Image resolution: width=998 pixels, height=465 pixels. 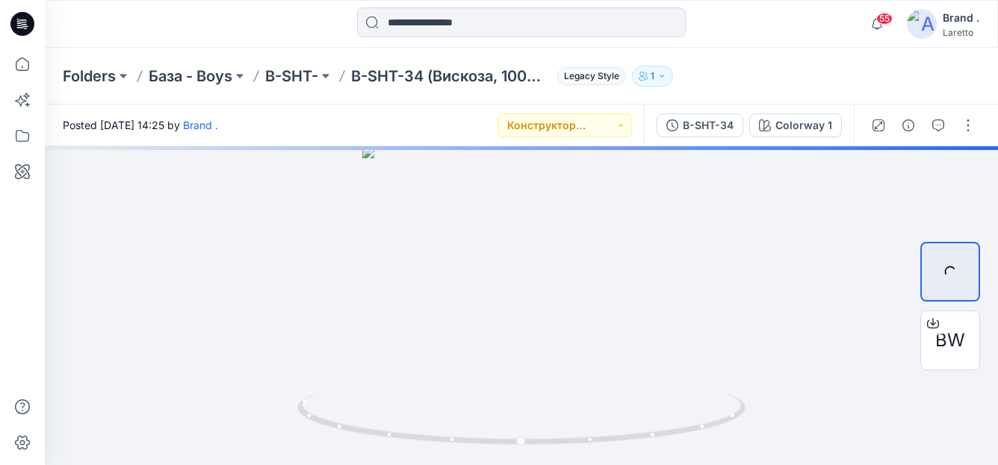 What do you see at coordinates (200, 125) in the screenshot?
I see `a: Brand .` at bounding box center [200, 125].